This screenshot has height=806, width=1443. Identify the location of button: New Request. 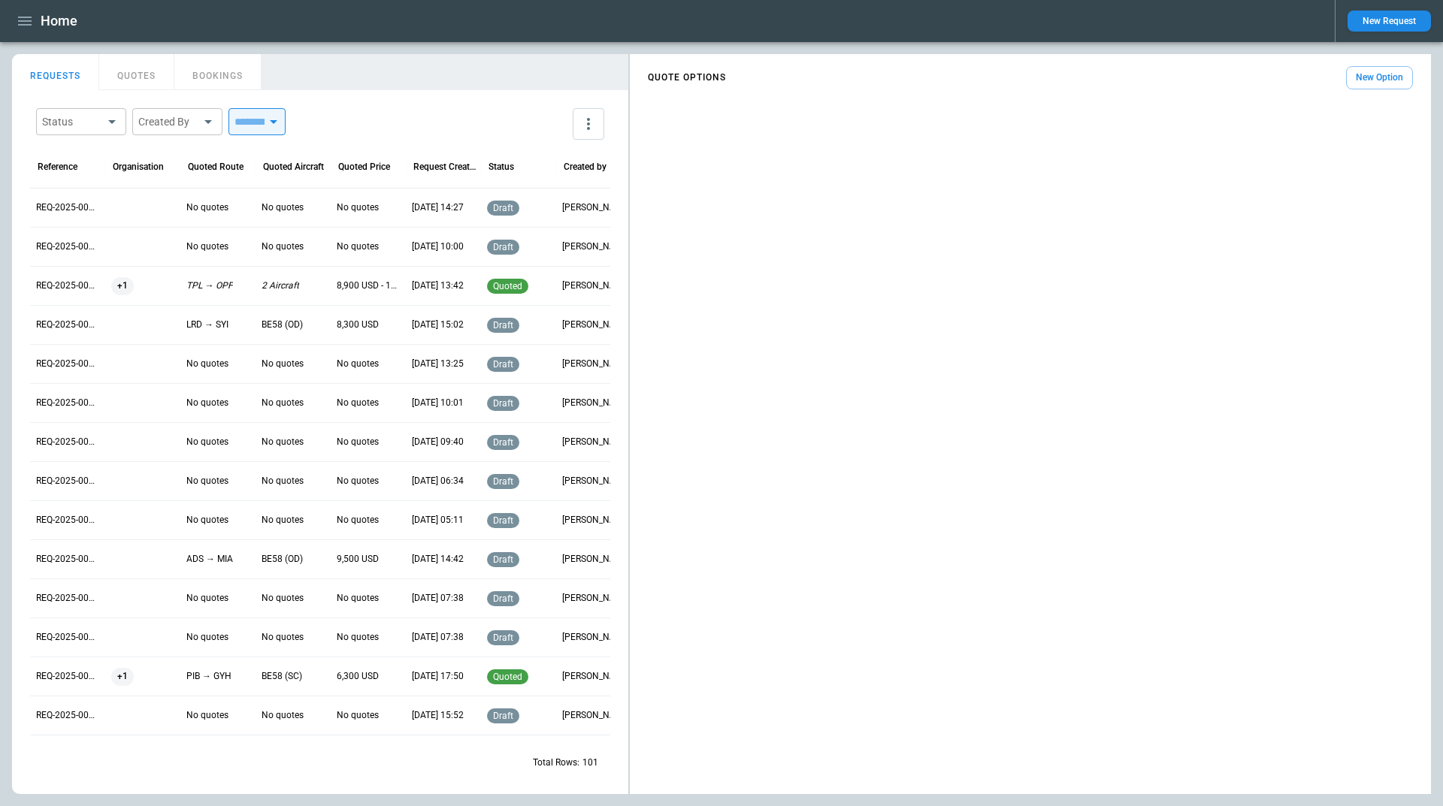
(1389, 21).